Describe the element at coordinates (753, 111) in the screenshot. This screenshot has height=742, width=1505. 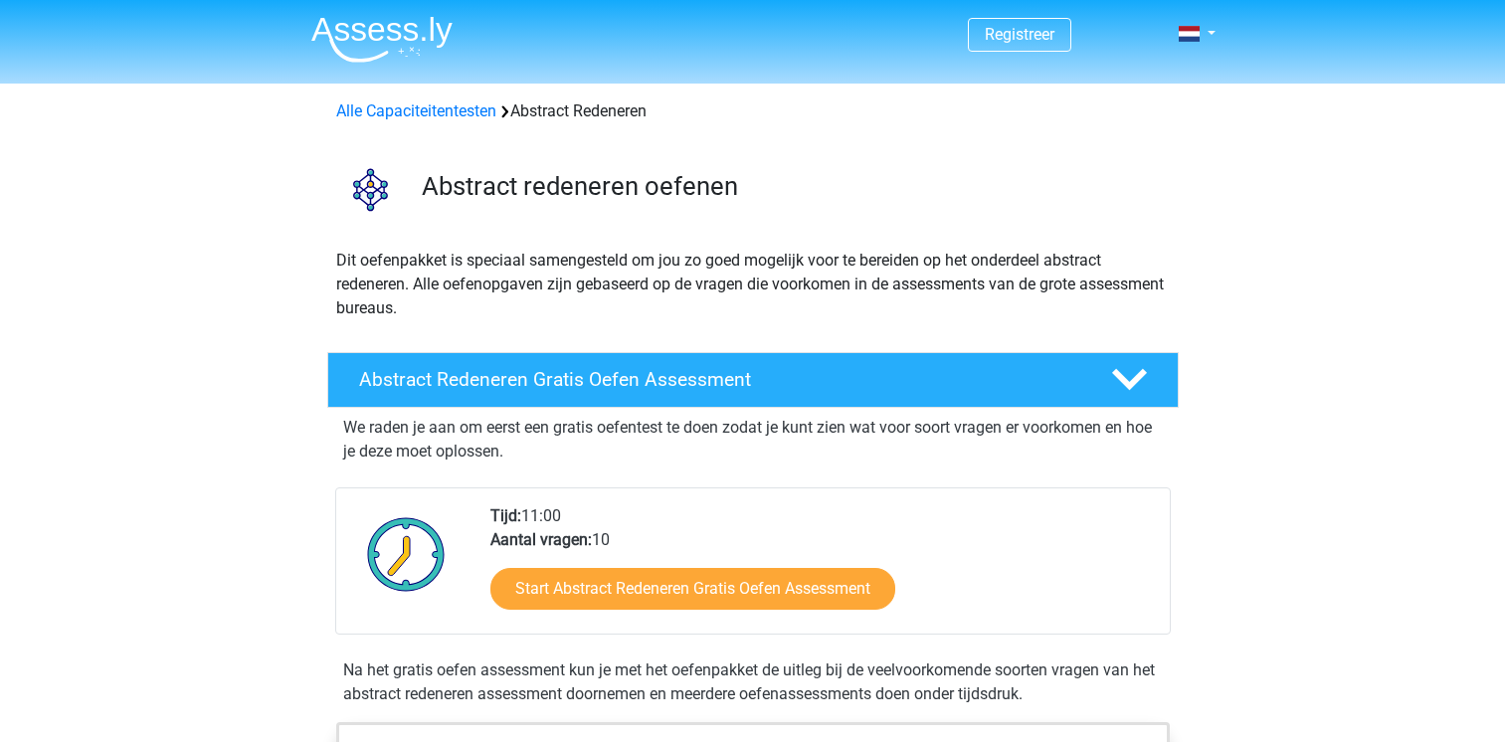
I see `div: Abstract Redeneren` at that location.